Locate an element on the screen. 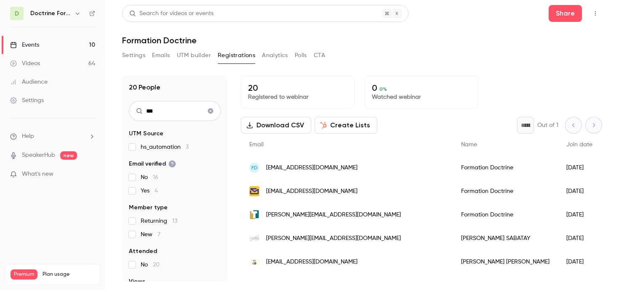 Image resolution: width=619 pixels, height=290 pixels. div: Audience is located at coordinates (29, 82).